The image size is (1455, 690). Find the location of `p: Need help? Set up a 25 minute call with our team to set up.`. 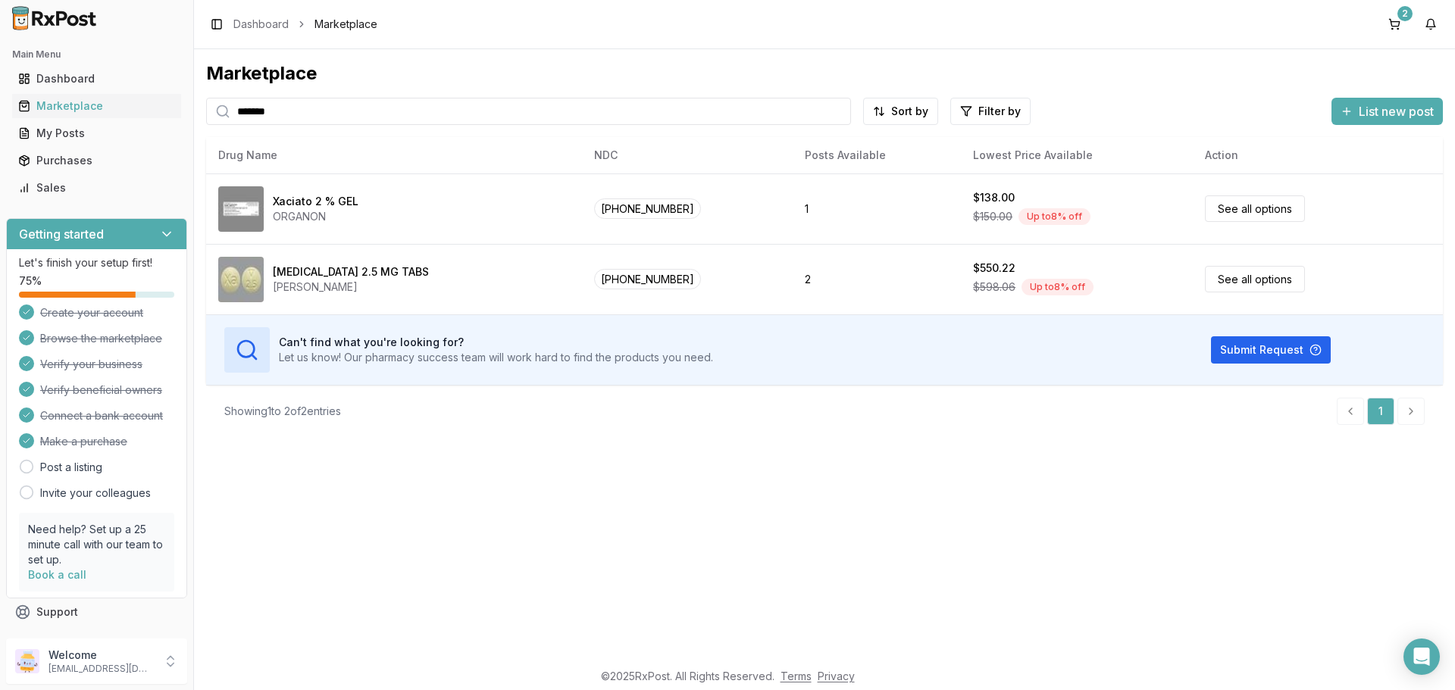

p: Need help? Set up a 25 minute call with our team to set up. is located at coordinates (96, 545).